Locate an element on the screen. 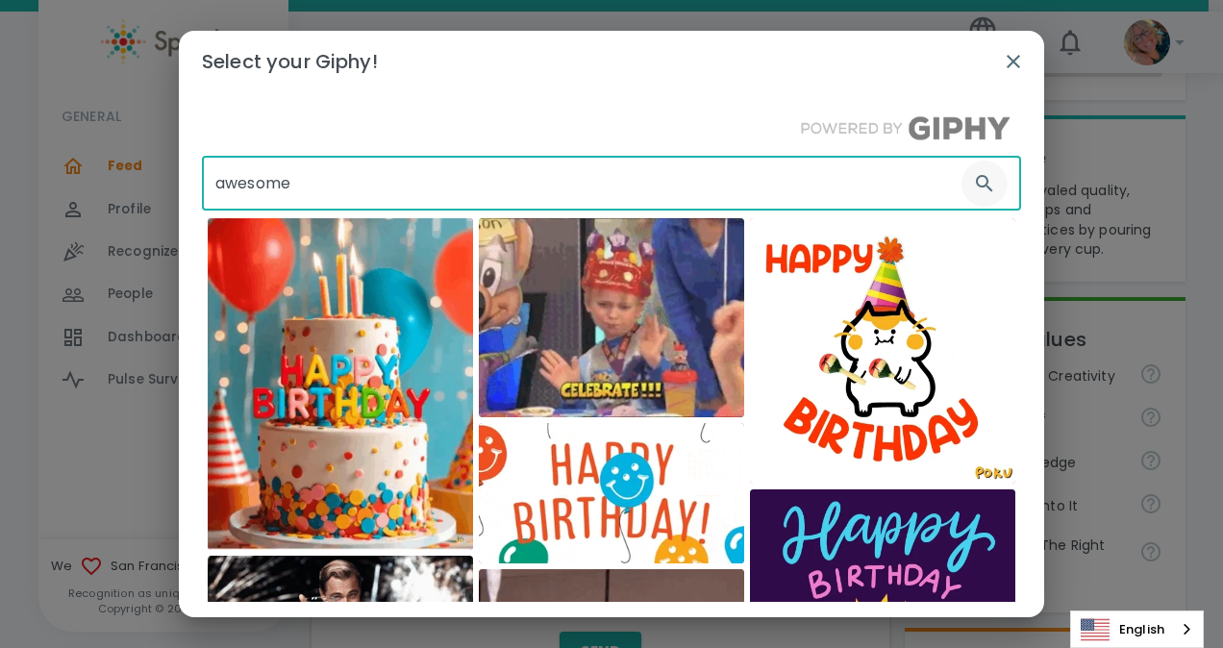  img: Happy Birthday Celebration GIF by Poku Meow is located at coordinates (883, 351).